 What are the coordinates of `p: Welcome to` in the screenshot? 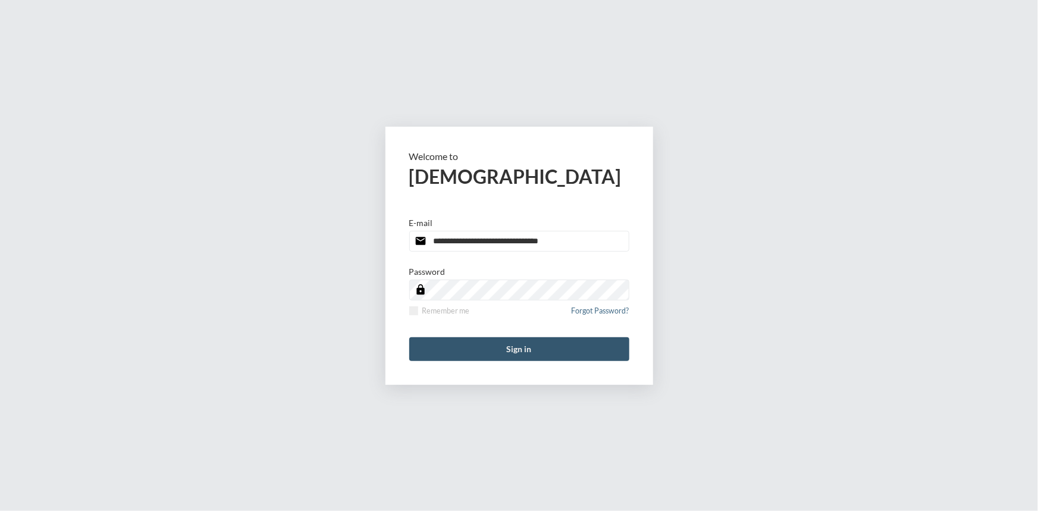 It's located at (519, 156).